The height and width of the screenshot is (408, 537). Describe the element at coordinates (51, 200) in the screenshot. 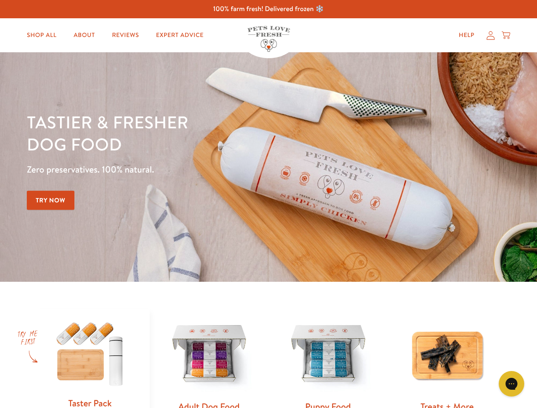

I see `a: Try Now` at that location.